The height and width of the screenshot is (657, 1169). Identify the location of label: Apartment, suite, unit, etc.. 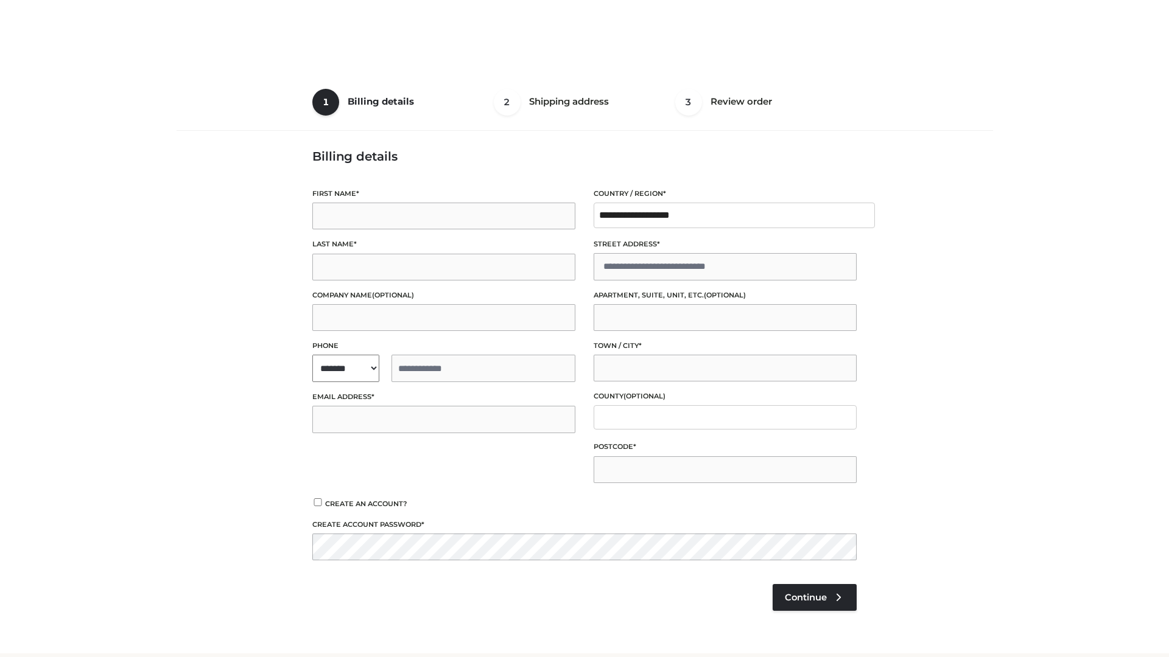
(725, 295).